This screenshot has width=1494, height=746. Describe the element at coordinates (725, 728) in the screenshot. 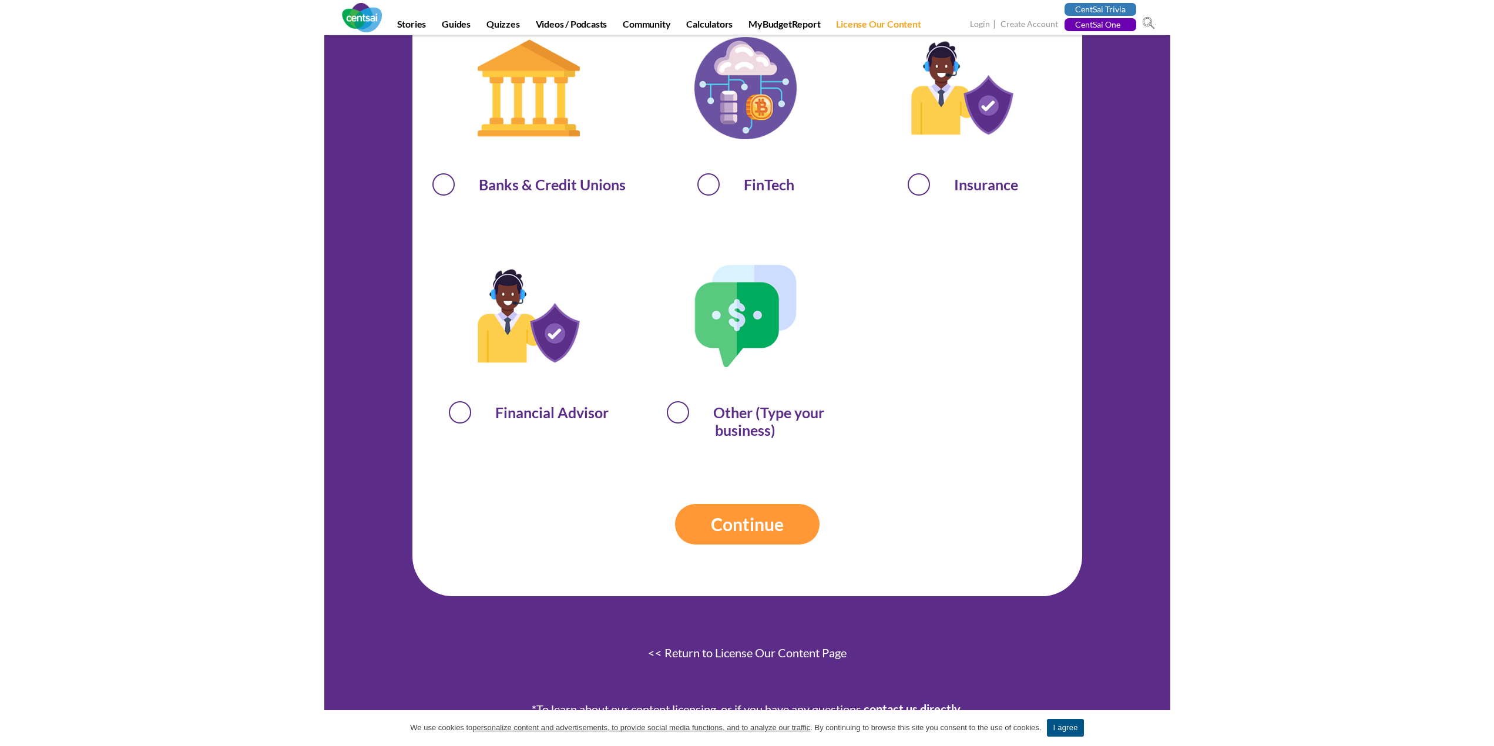

I see `span: We use cookies to . By continuing to browse this site you consent to the use of cookies.` at that location.